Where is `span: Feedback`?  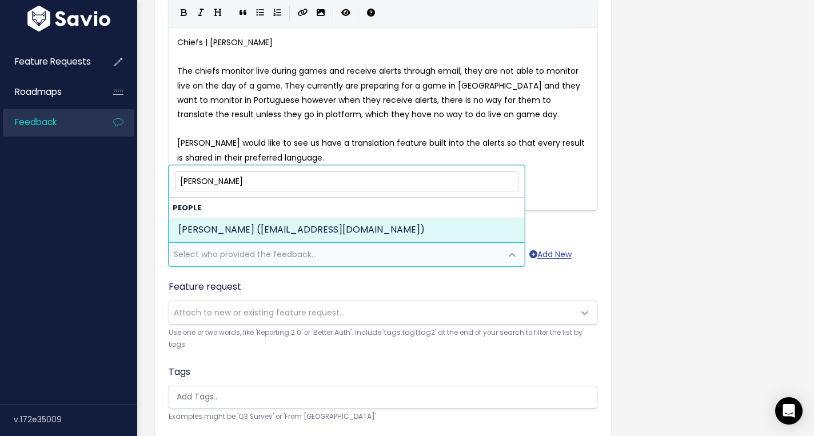
span: Feedback is located at coordinates (35, 122).